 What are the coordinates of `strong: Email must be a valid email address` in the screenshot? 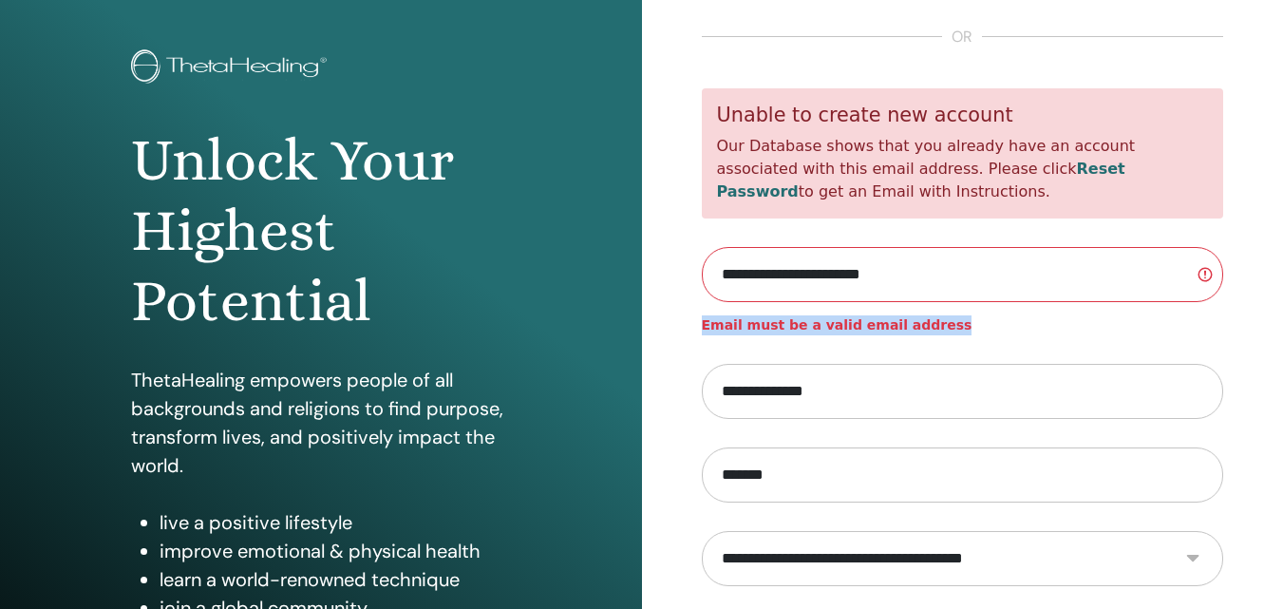 It's located at (836, 325).